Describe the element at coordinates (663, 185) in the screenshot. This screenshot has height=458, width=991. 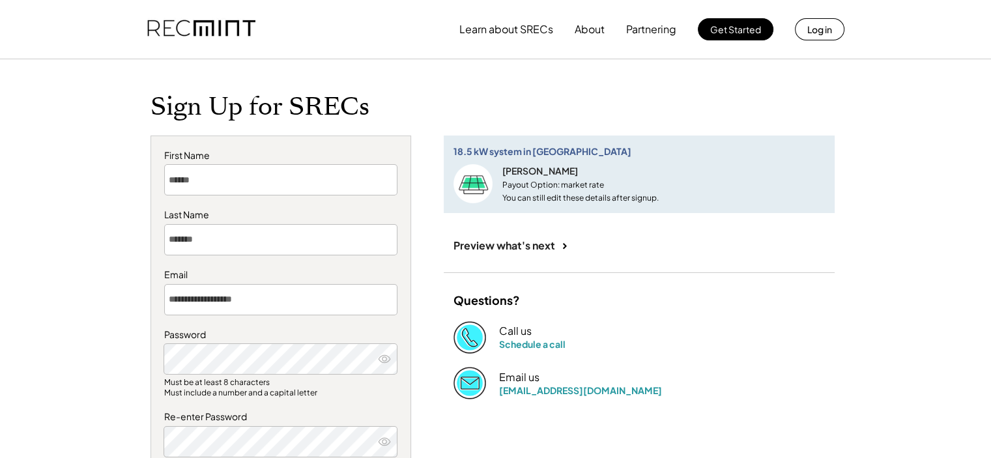
I see `div: Payout Option: market rate` at that location.